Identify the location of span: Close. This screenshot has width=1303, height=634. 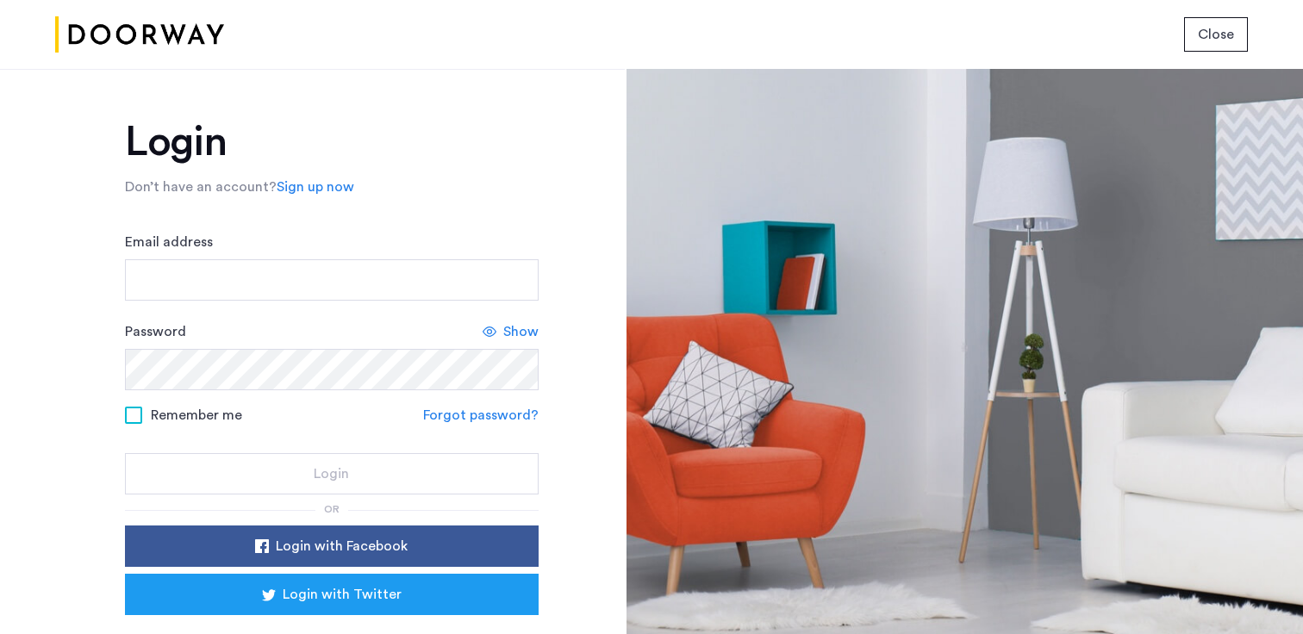
(1216, 34).